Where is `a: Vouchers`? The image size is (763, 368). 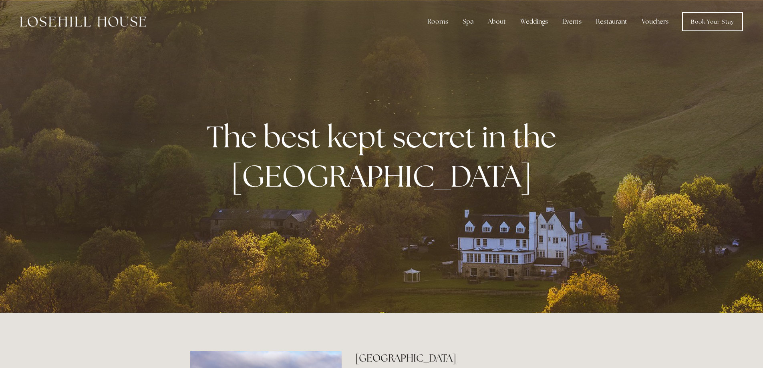
a: Vouchers is located at coordinates (655, 22).